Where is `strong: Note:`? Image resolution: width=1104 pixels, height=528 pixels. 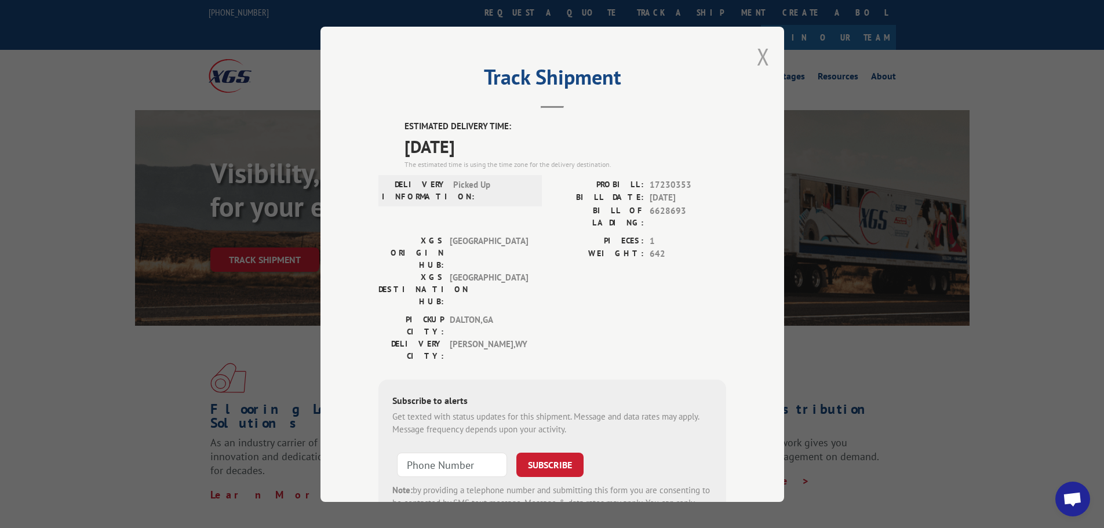
strong: Note: is located at coordinates (402, 489).